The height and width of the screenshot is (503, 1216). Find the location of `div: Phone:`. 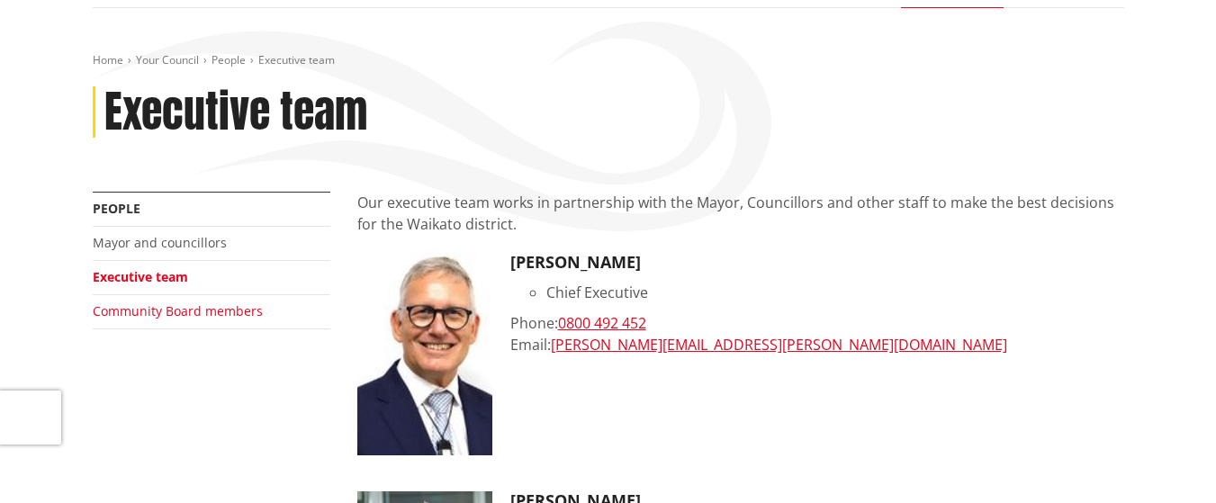

div: Phone: is located at coordinates (817, 323).